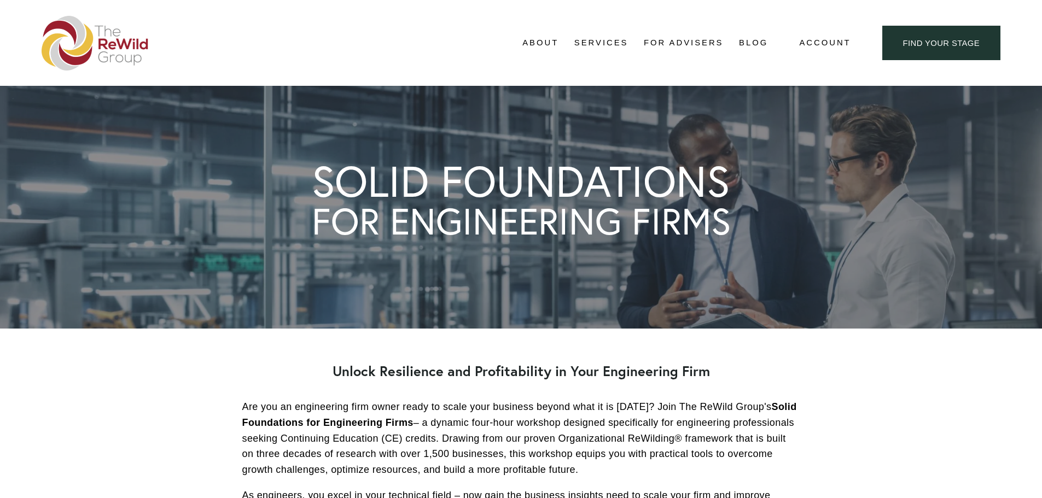  What do you see at coordinates (540, 43) in the screenshot?
I see `span: About` at bounding box center [540, 43].